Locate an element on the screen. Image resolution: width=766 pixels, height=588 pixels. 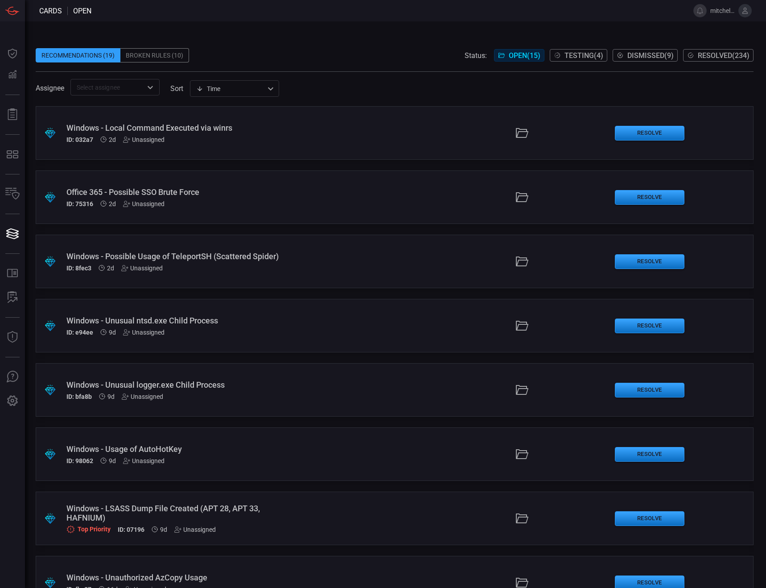
h5: ID: e94ee is located at coordinates (80, 332).